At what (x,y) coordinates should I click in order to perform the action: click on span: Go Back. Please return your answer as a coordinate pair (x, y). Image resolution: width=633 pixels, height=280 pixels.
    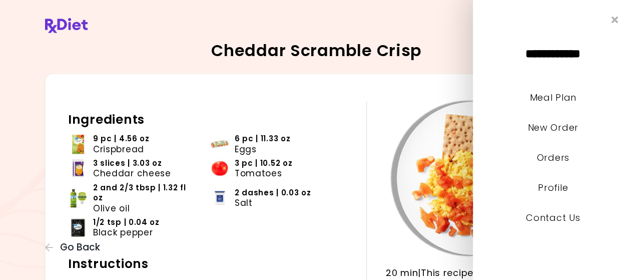
    Looking at the image, I should click on (80, 247).